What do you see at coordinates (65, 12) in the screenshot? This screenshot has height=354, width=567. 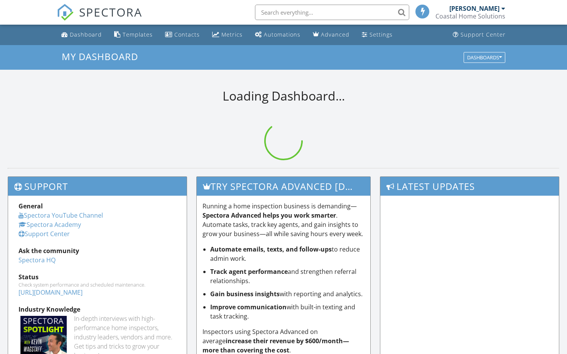 I see `img: The Best Home Inspection Software - Spectora` at bounding box center [65, 12].